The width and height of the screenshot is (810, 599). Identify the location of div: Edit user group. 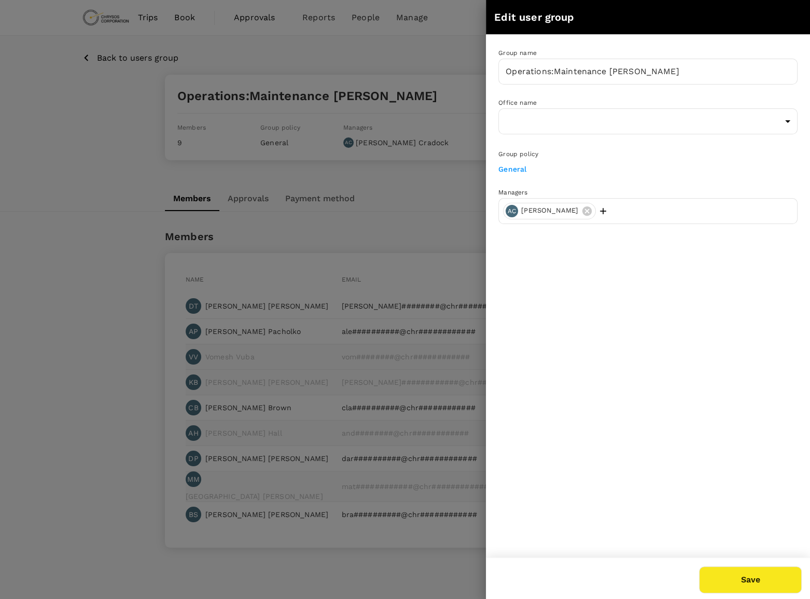
(639, 17).